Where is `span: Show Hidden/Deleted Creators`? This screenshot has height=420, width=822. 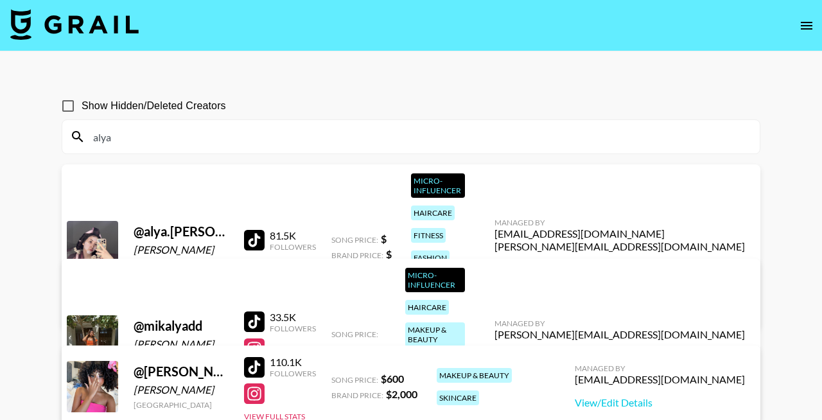 span: Show Hidden/Deleted Creators is located at coordinates (153, 106).